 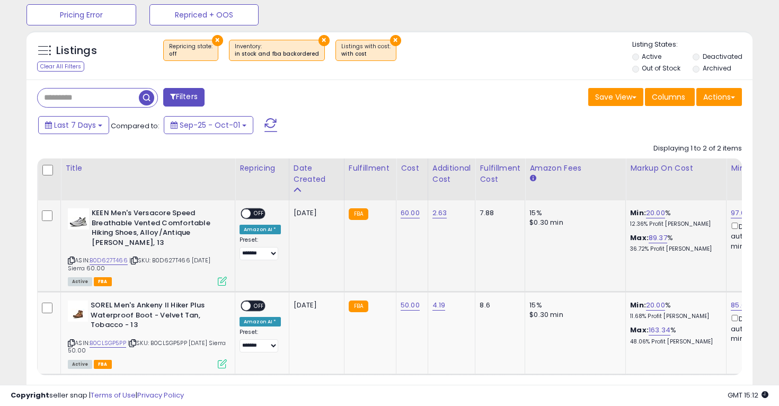 I want to click on div: in stock and fba backordered, so click(x=277, y=54).